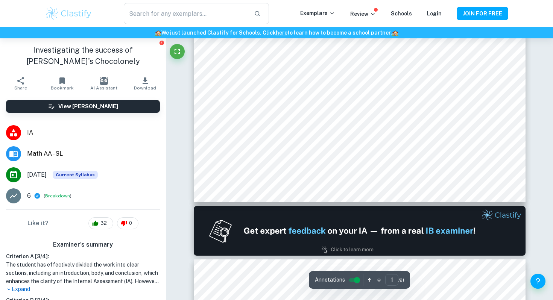 The image size is (553, 300). What do you see at coordinates (177, 52) in the screenshot?
I see `button: Fullscreen` at bounding box center [177, 52].